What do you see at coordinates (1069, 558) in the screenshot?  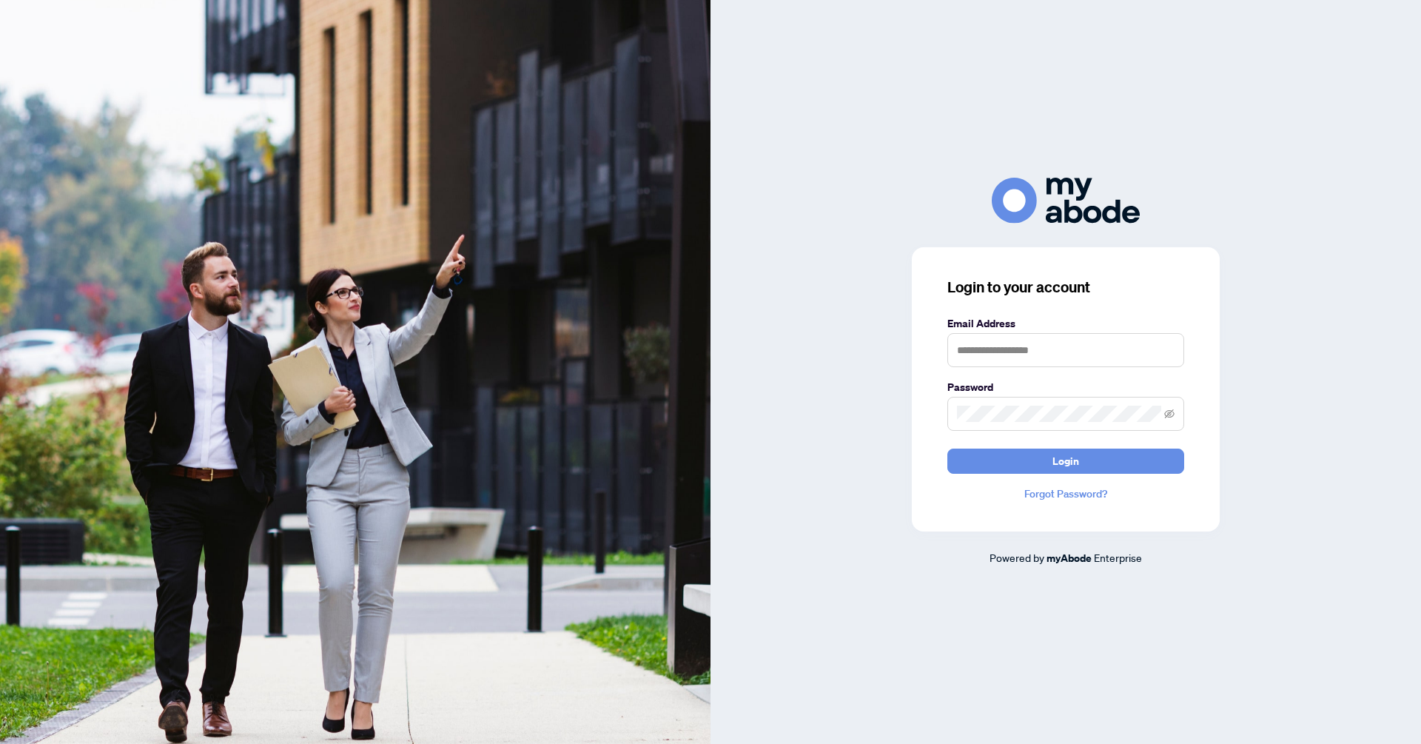 I see `a: myAbode` at bounding box center [1069, 558].